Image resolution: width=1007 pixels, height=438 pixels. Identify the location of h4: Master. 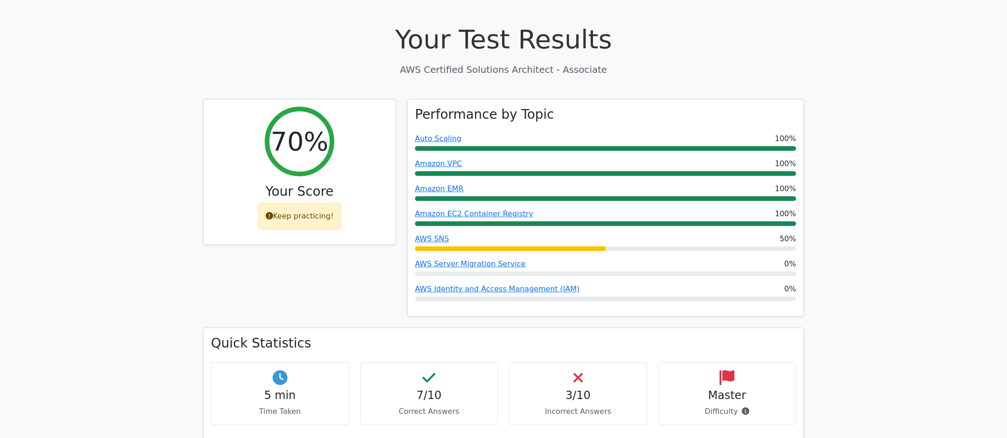
(727, 395).